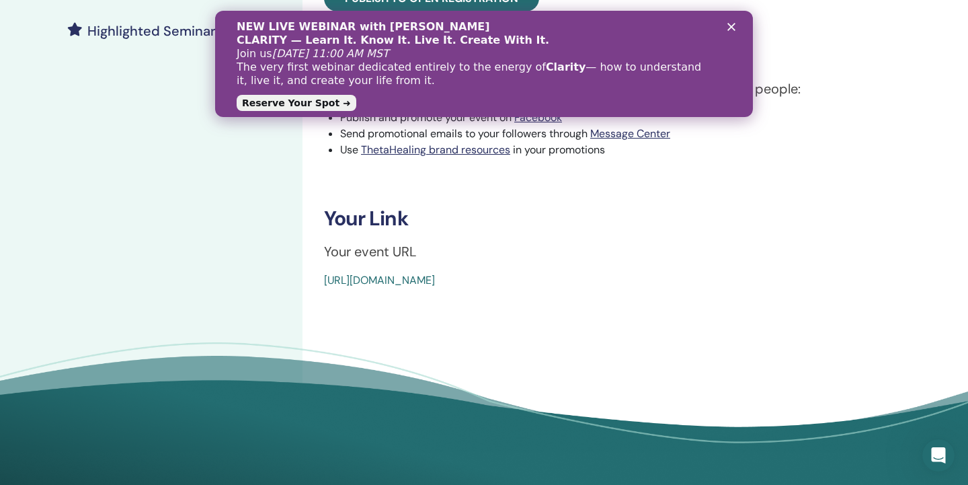  I want to click on li: Send promotional emails to your followers through, so click(634, 134).